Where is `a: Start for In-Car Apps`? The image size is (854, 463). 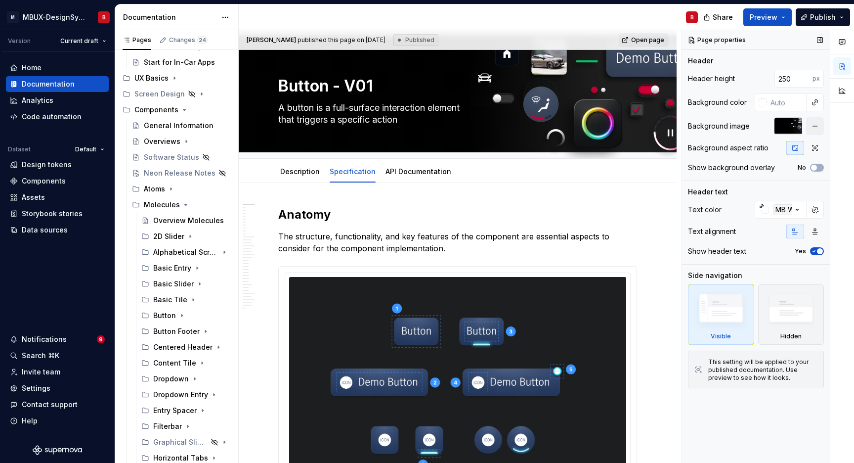
a: Start for In-Car Apps is located at coordinates (181, 62).